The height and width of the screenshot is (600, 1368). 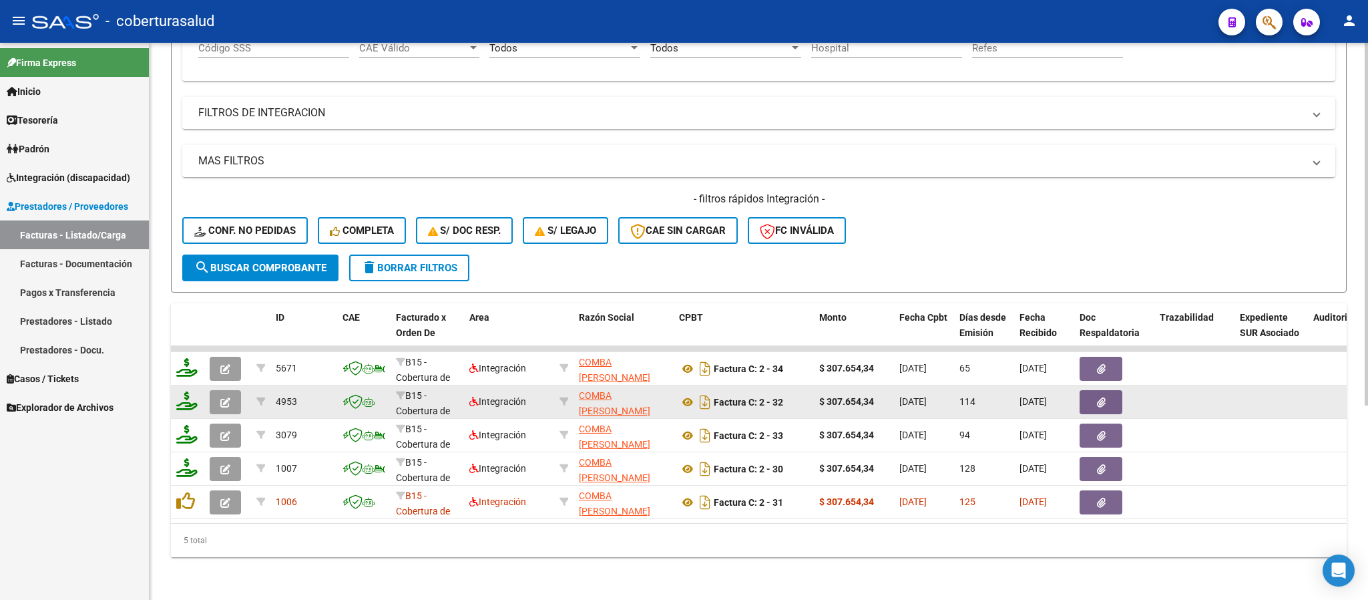 I want to click on datatable-header-cell: CPBT, so click(x=744, y=332).